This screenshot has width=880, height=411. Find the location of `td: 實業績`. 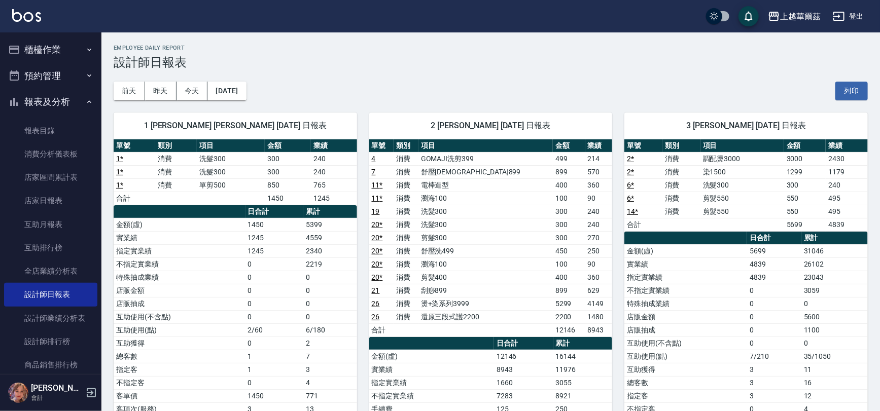

td: 實業績 is located at coordinates (179, 238).